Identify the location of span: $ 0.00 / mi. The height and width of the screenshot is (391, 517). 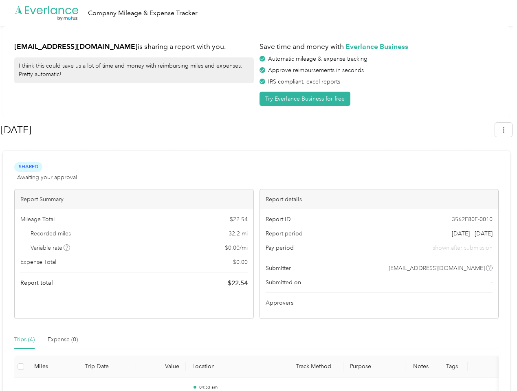
(236, 248).